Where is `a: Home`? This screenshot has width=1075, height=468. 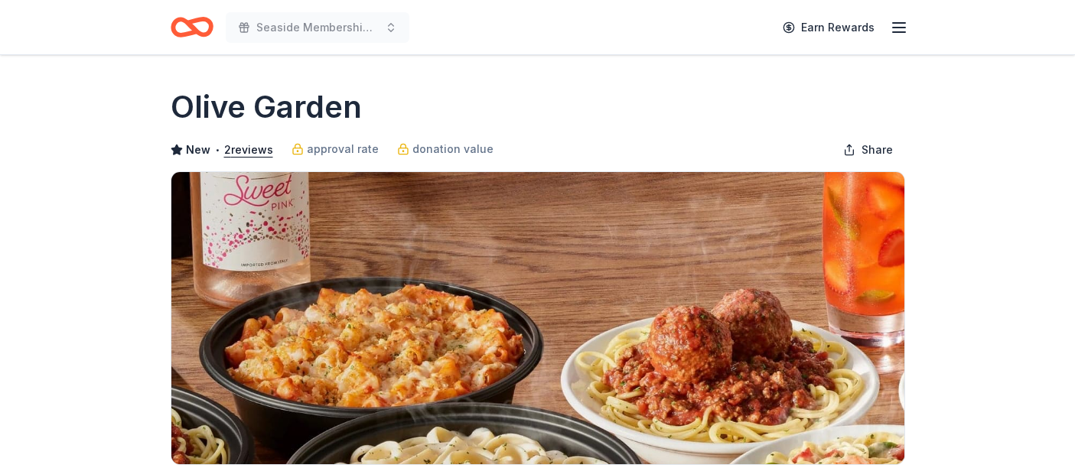
a: Home is located at coordinates (192, 27).